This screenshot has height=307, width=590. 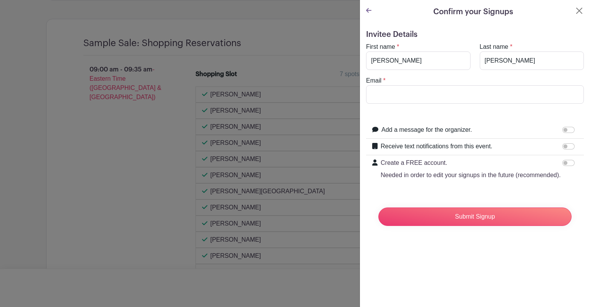 I want to click on input: Submit Signup, so click(x=475, y=217).